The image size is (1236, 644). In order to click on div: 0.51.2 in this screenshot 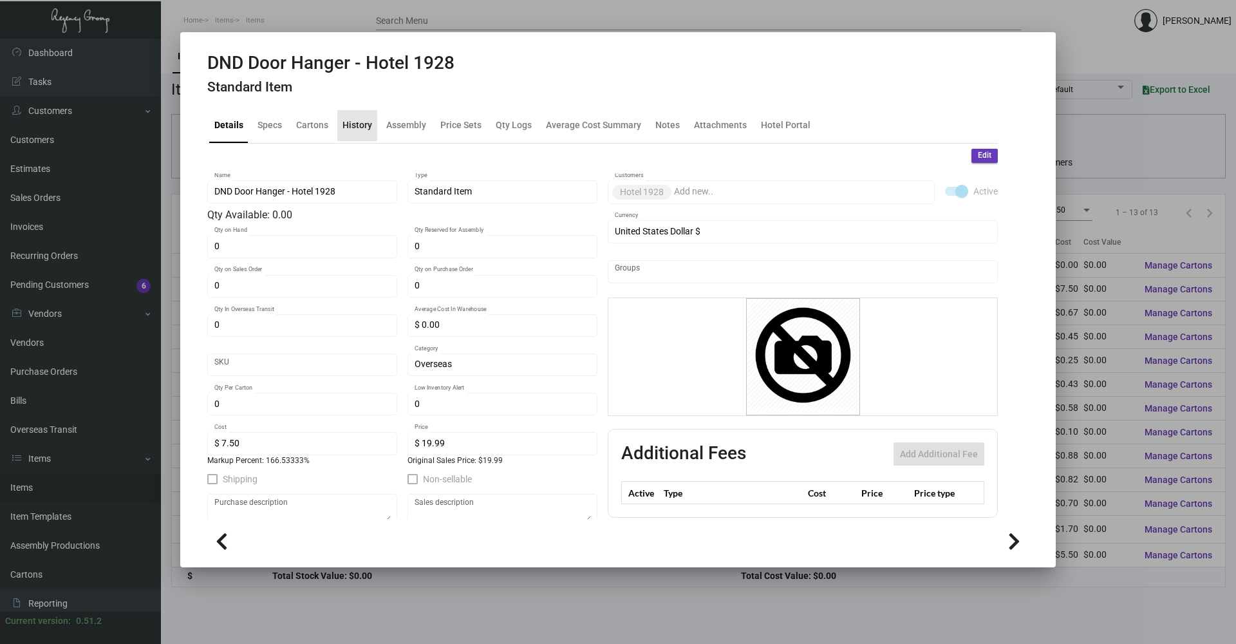, I will do `click(89, 620)`.